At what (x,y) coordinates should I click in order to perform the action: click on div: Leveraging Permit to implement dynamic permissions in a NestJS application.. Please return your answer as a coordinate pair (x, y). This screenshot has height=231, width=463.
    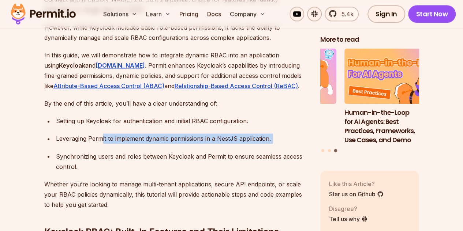
    Looking at the image, I should click on (182, 139).